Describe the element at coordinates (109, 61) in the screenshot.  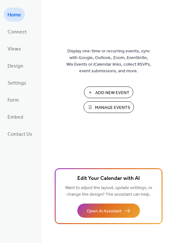
I see `span: Display one-time or recurring events, sync with Google, Outlook, Zoom, Eventbrite, Wix Events or ...` at that location.